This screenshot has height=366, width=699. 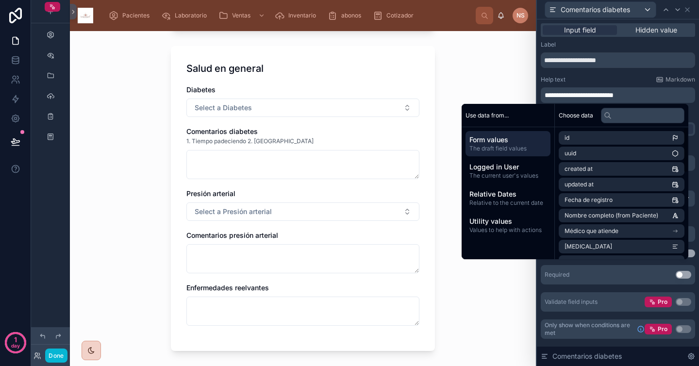 What do you see at coordinates (297, 16) in the screenshot?
I see `a: Inventario` at bounding box center [297, 16].